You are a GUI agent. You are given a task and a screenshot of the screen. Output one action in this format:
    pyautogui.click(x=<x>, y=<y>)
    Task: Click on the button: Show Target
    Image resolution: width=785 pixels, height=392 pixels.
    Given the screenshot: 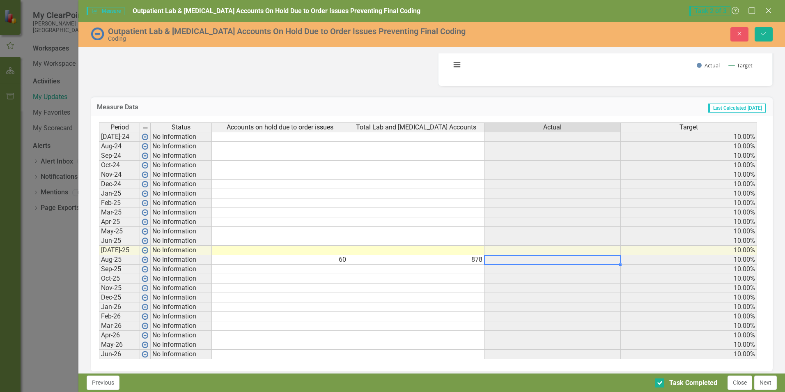 What is the action you would take?
    pyautogui.click(x=741, y=65)
    